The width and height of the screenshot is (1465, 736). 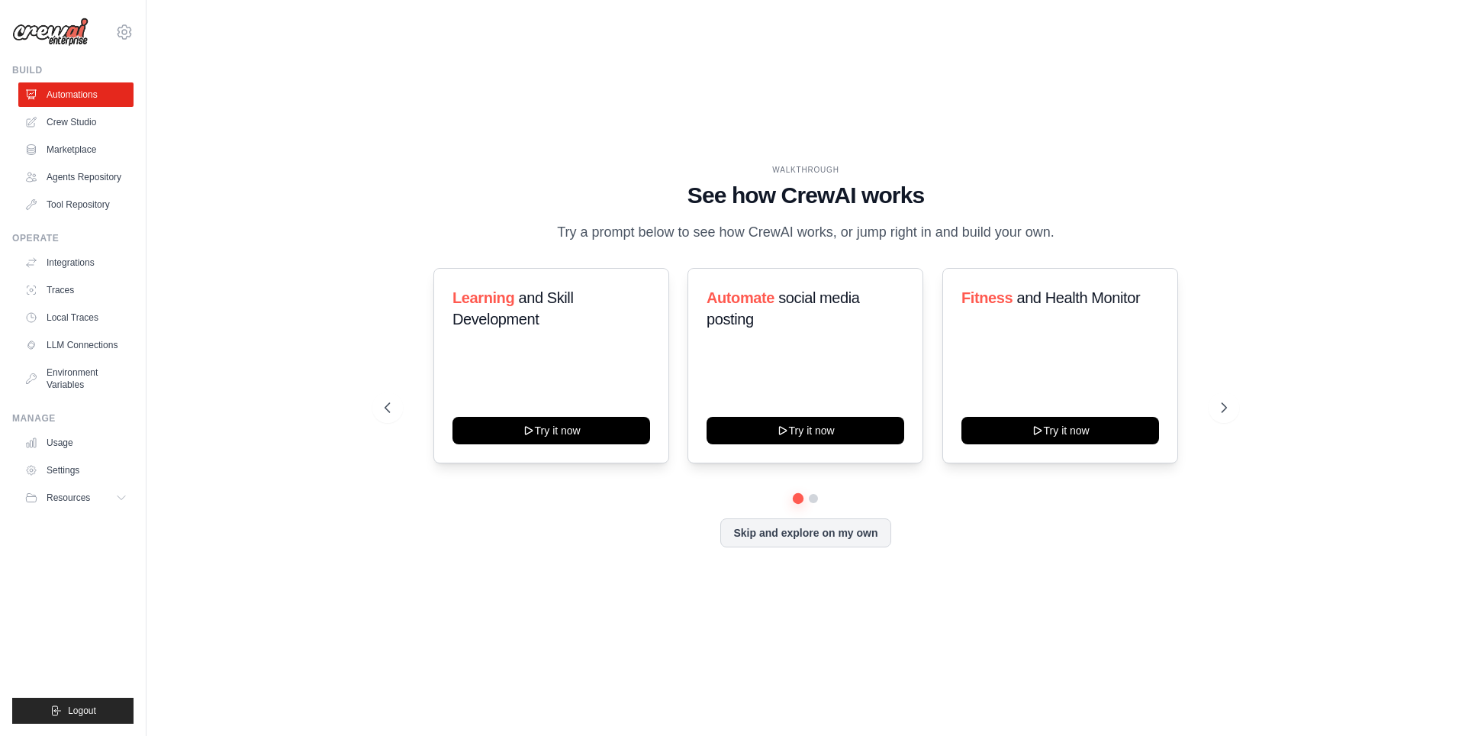 I want to click on button: Logout, so click(x=73, y=711).